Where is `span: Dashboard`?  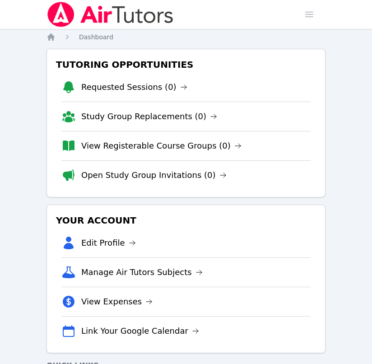 span: Dashboard is located at coordinates (96, 37).